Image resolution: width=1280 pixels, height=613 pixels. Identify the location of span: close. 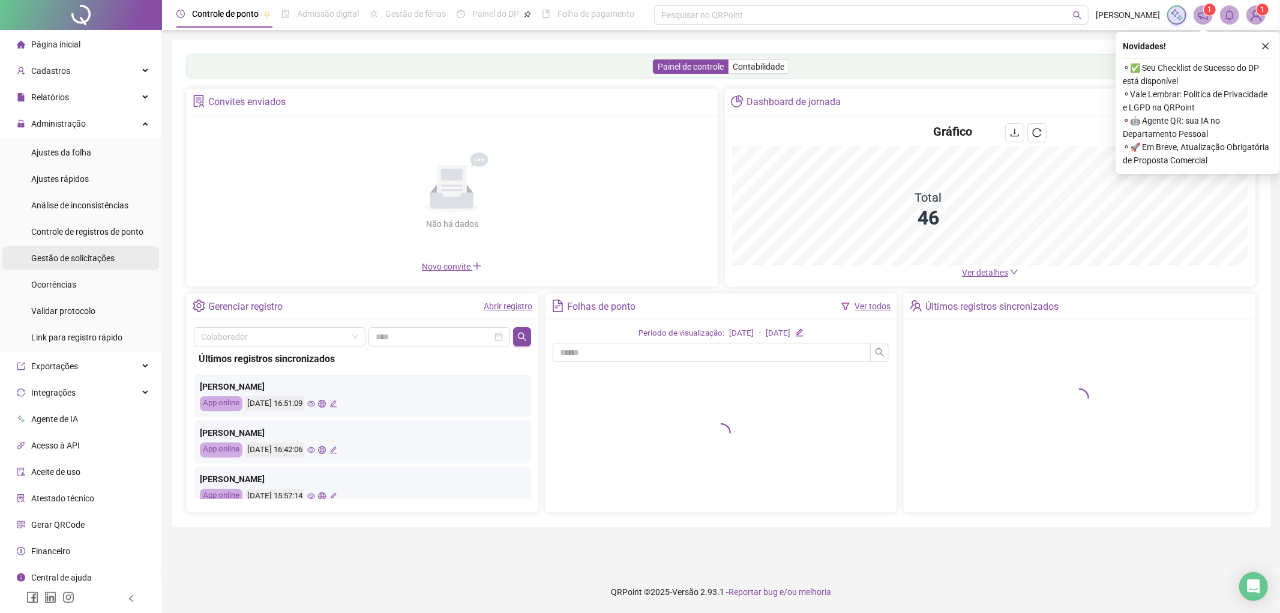
(1266, 46).